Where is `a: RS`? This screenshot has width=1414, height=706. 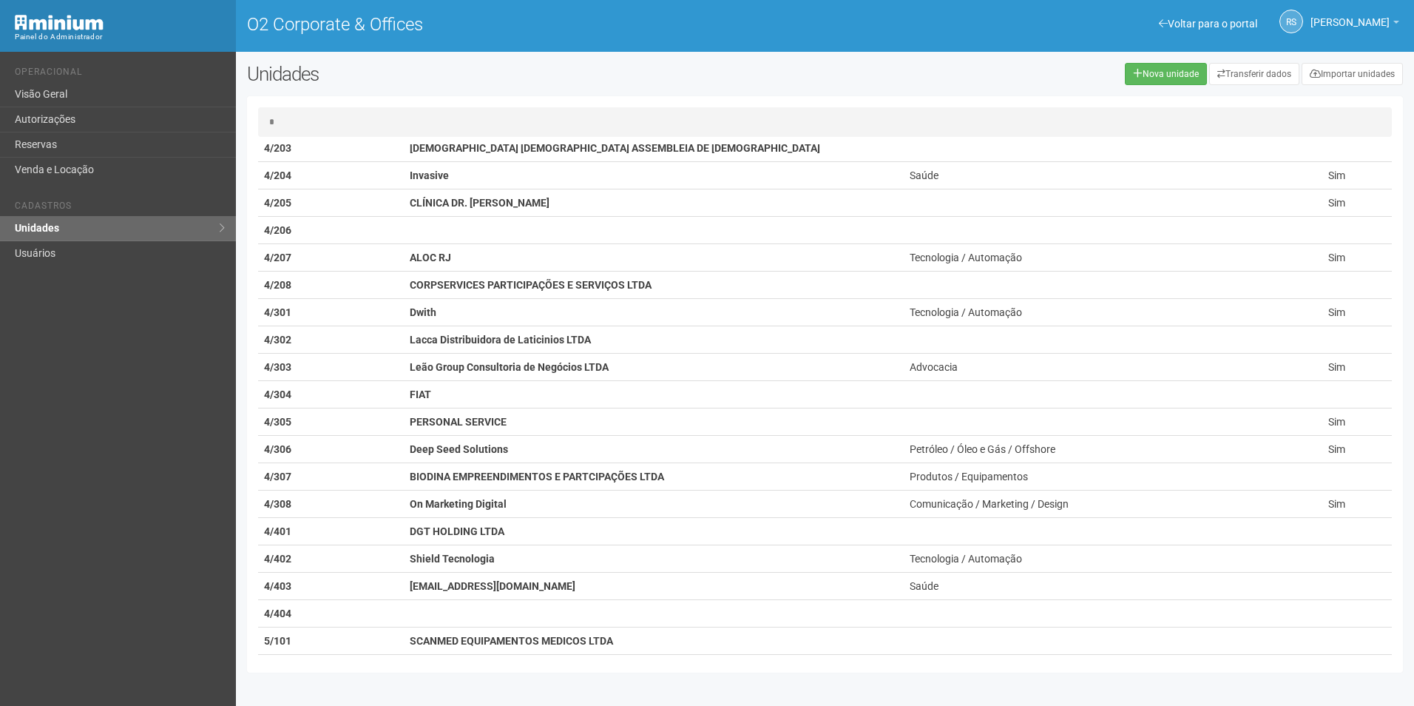 a: RS is located at coordinates (1291, 21).